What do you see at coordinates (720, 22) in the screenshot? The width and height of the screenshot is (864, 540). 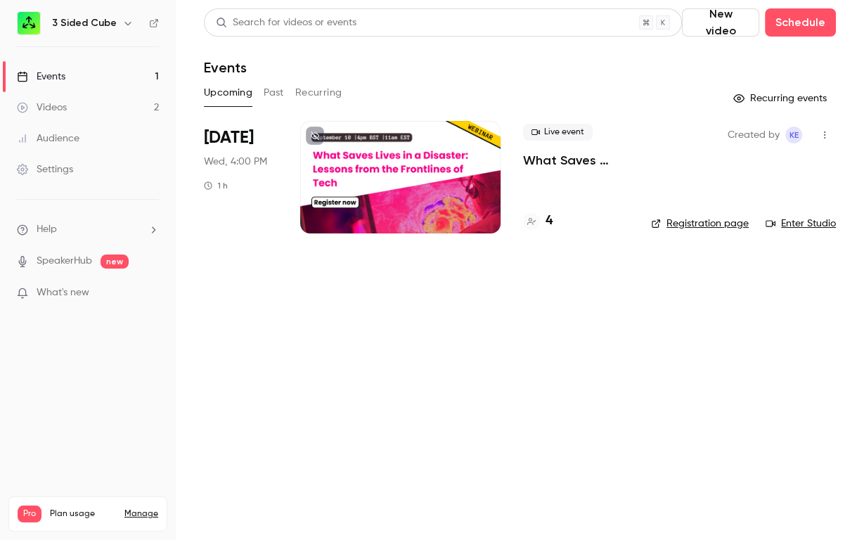 I see `button: New video` at bounding box center [720, 22].